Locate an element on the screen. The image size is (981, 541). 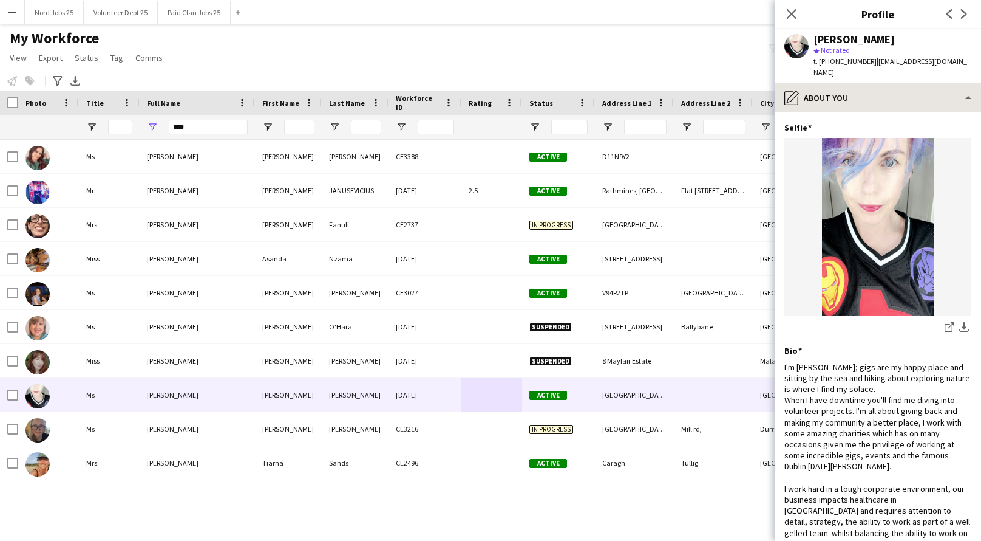
div: JANUSEVICIUS is located at coordinates (355, 190).